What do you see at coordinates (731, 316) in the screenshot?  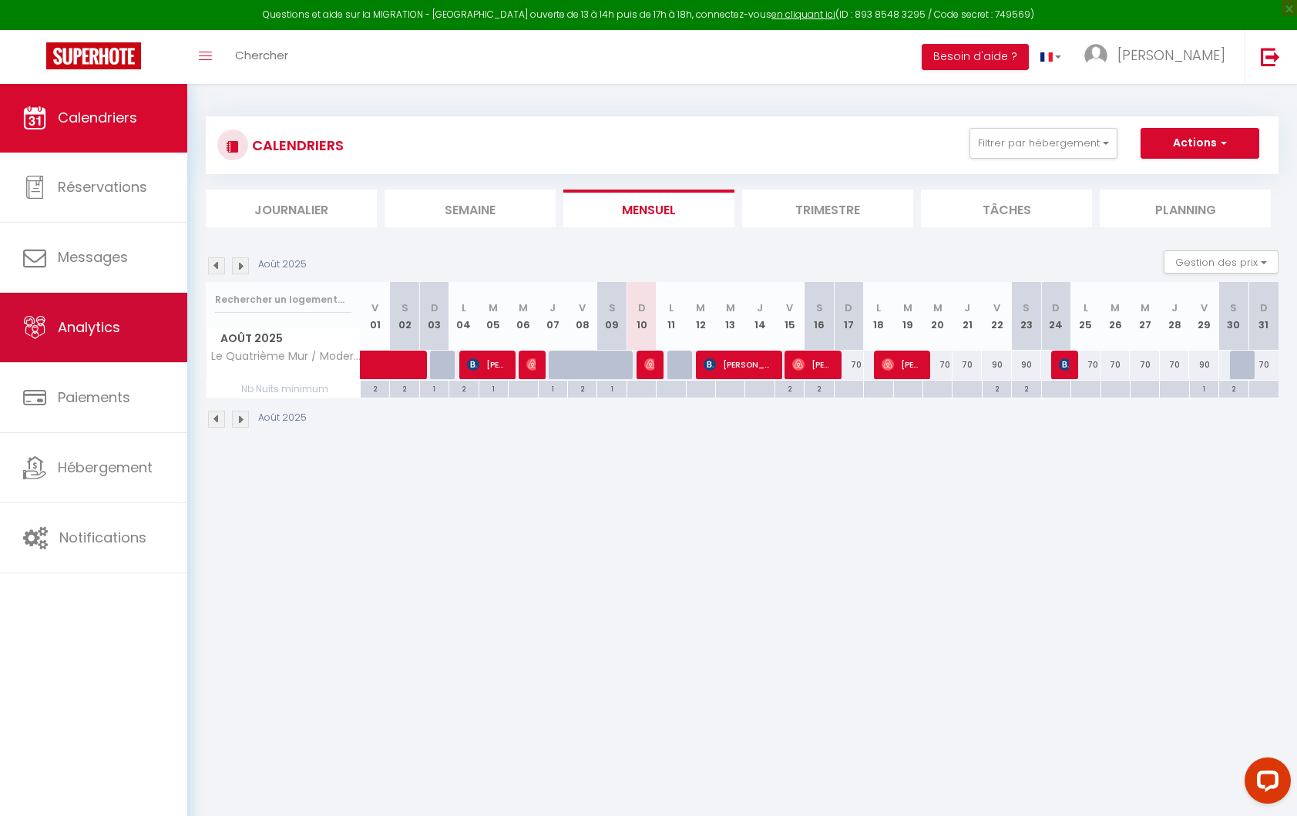 I see `th: 13` at bounding box center [731, 316].